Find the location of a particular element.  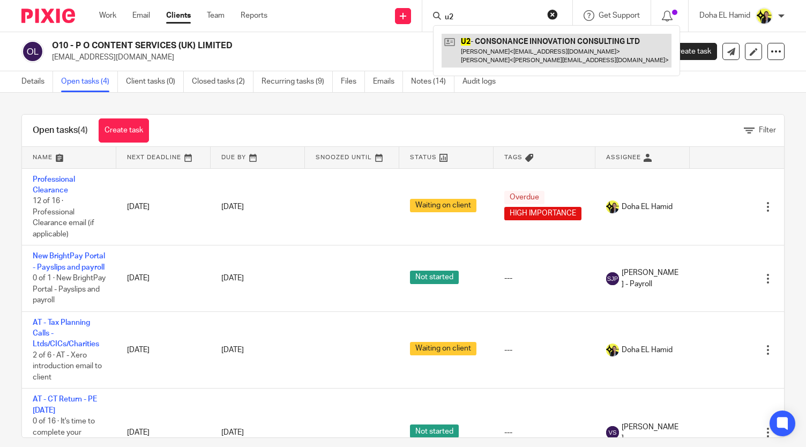

a: Team is located at coordinates (215, 16).